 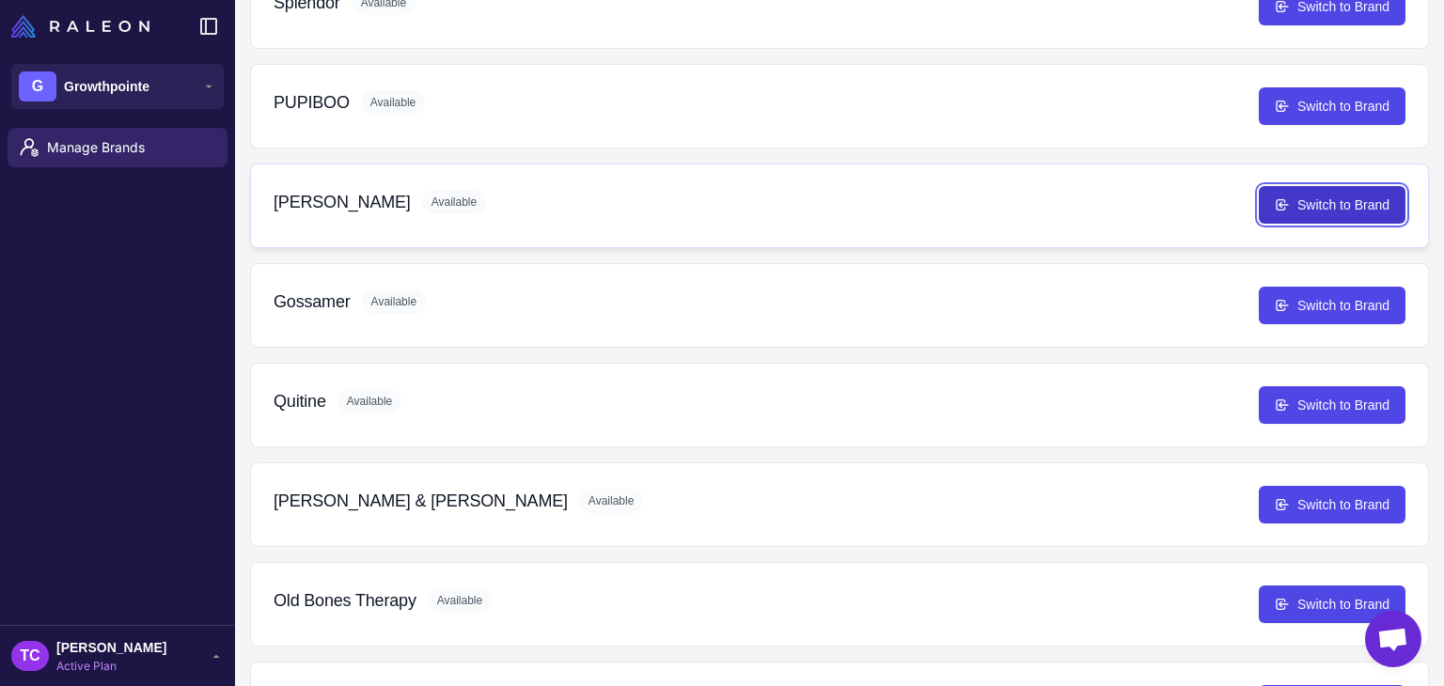 What do you see at coordinates (111, 666) in the screenshot?
I see `span: Active Plan` at bounding box center [111, 666].